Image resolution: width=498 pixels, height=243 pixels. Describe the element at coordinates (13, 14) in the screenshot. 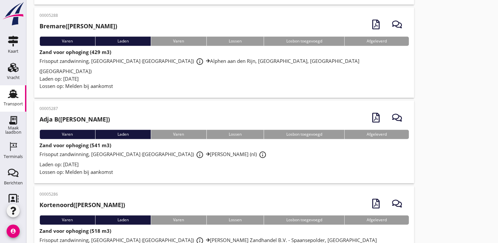

I see `img: logo-small.a267ee39.svg` at that location.